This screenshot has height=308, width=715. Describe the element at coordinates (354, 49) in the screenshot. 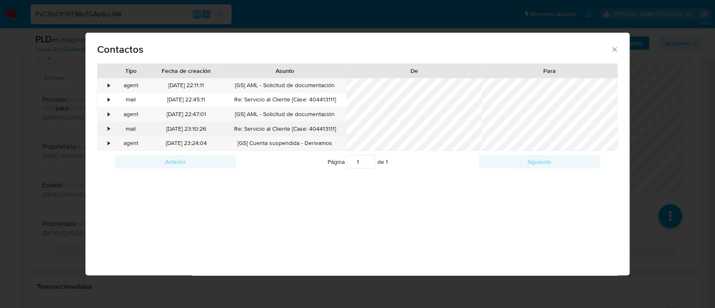

I see `span: Contactos` at that location.